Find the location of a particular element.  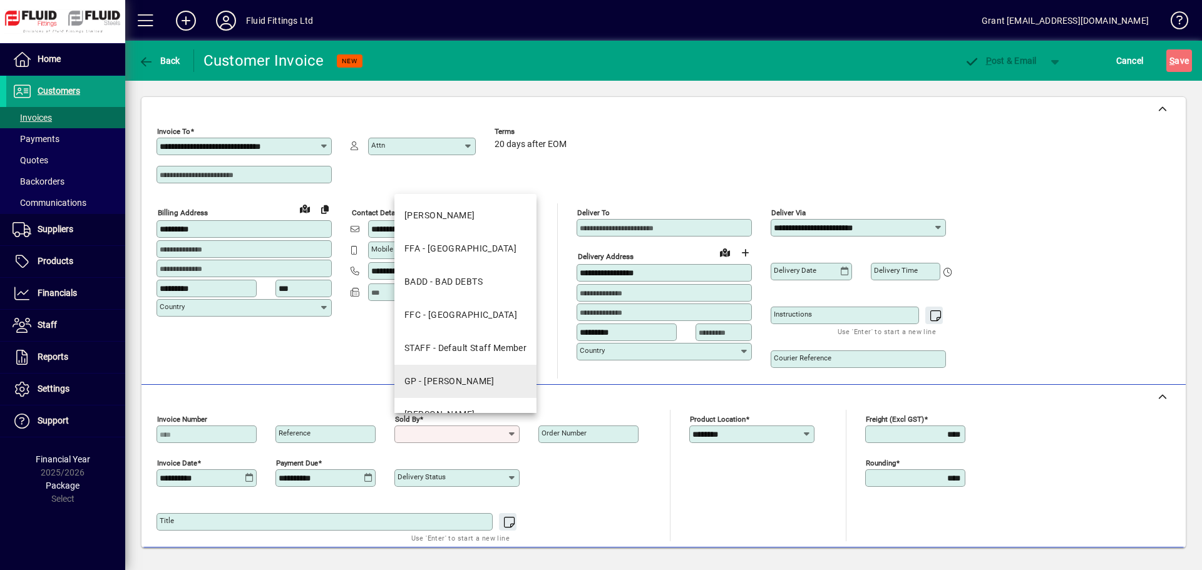

mat-label: Deliver To is located at coordinates (594, 213).